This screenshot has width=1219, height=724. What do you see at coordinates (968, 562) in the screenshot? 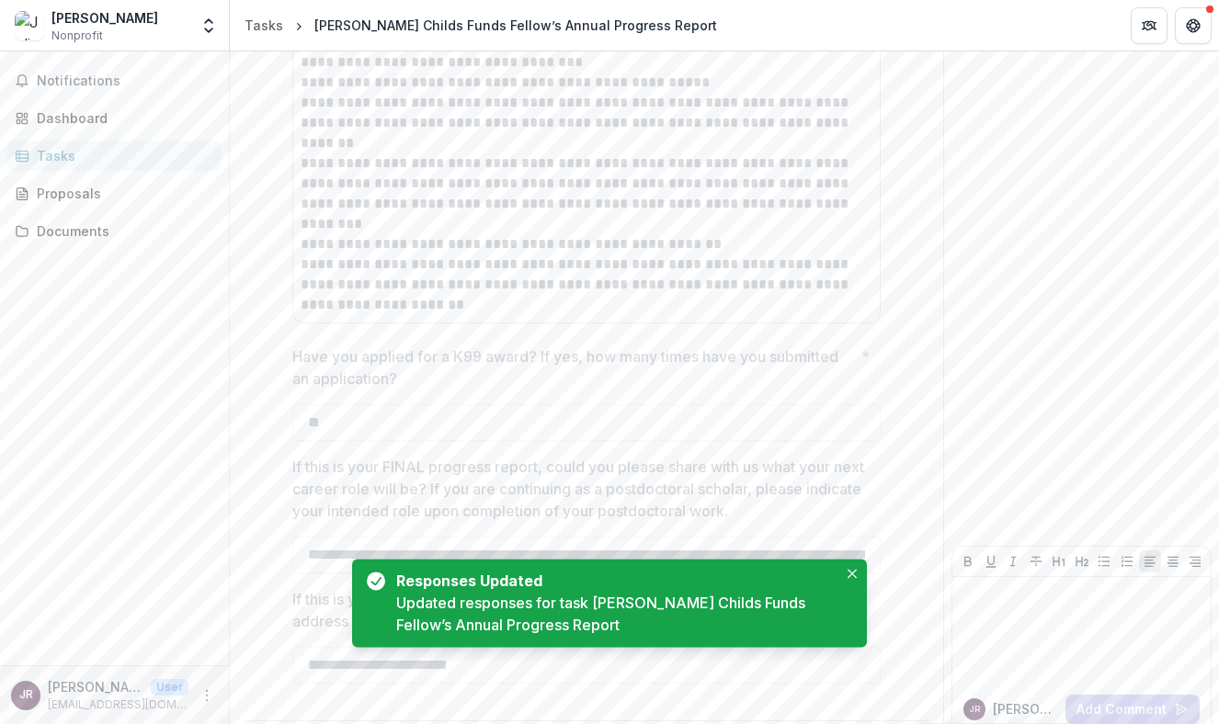
I see `button: Bold` at bounding box center [968, 562].